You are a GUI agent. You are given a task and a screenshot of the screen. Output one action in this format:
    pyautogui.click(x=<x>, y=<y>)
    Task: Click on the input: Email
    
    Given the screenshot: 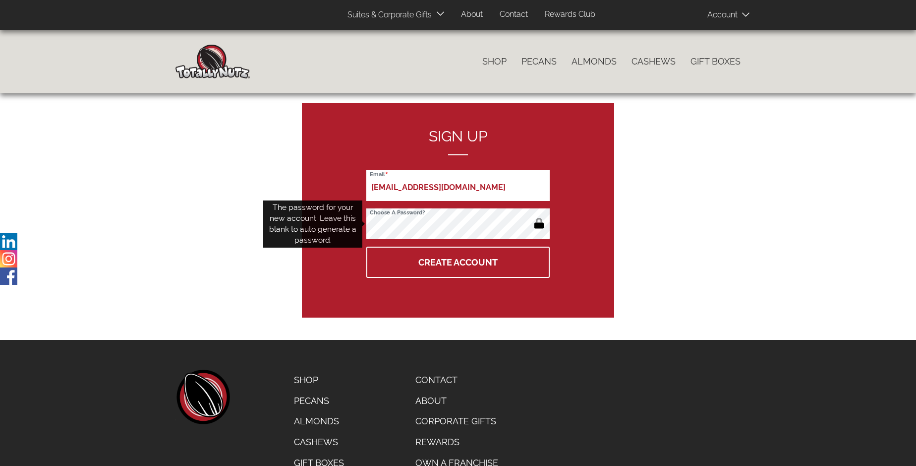 What is the action you would take?
    pyautogui.click(x=458, y=185)
    